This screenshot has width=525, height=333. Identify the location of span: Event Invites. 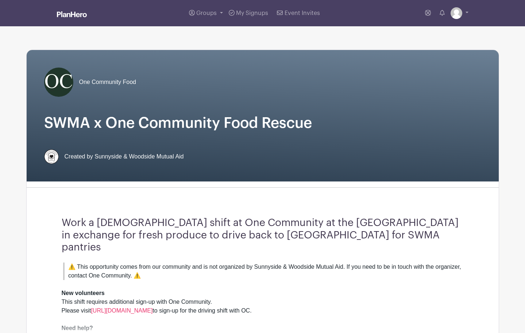
(302, 13).